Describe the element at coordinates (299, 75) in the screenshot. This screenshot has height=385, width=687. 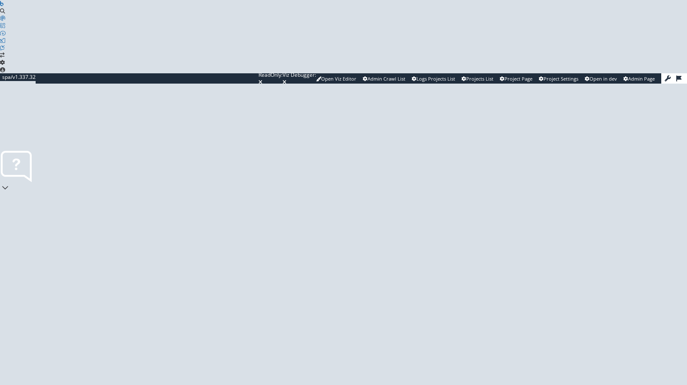
I see `div: Viz Debugger:` at that location.